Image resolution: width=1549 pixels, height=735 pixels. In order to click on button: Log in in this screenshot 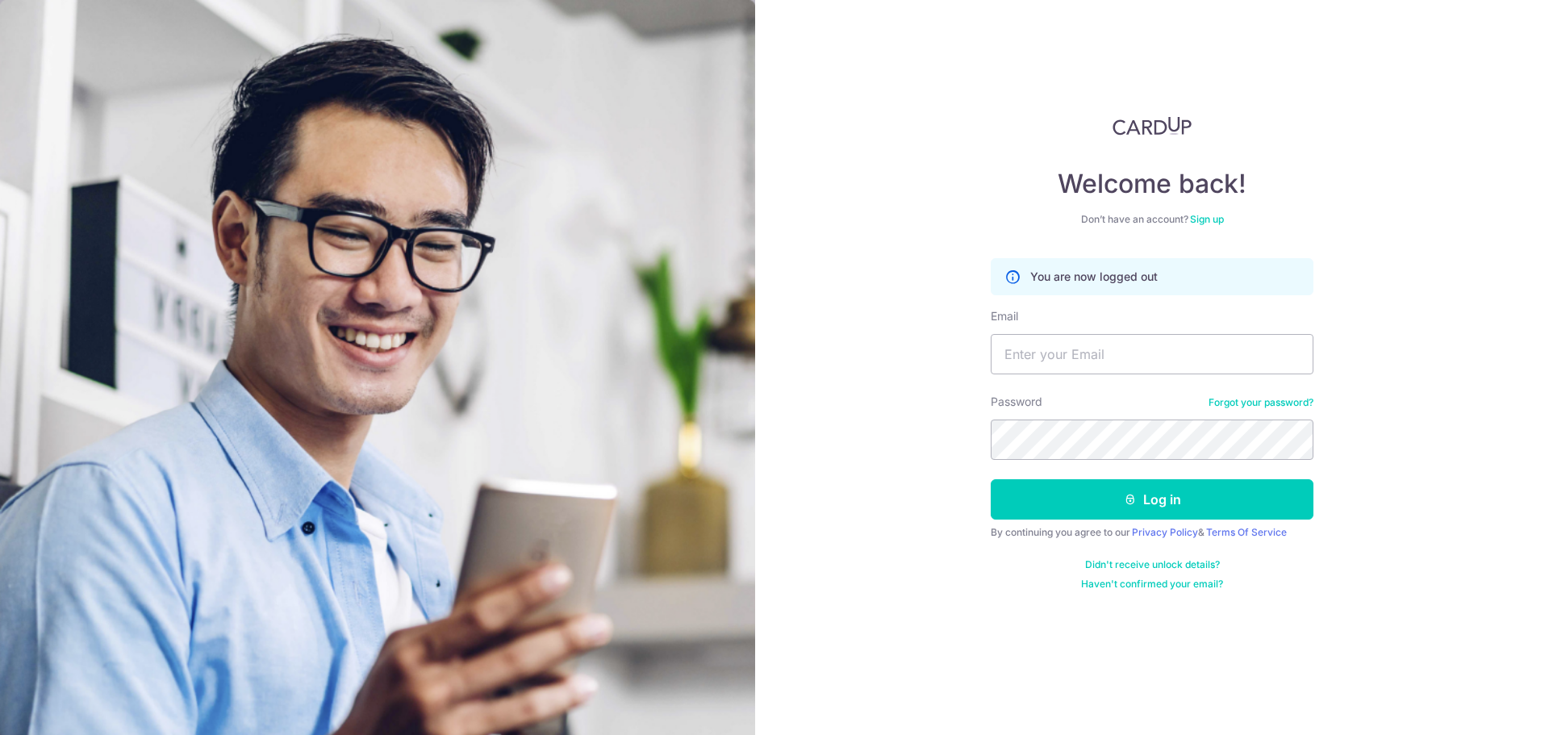, I will do `click(1152, 500)`.